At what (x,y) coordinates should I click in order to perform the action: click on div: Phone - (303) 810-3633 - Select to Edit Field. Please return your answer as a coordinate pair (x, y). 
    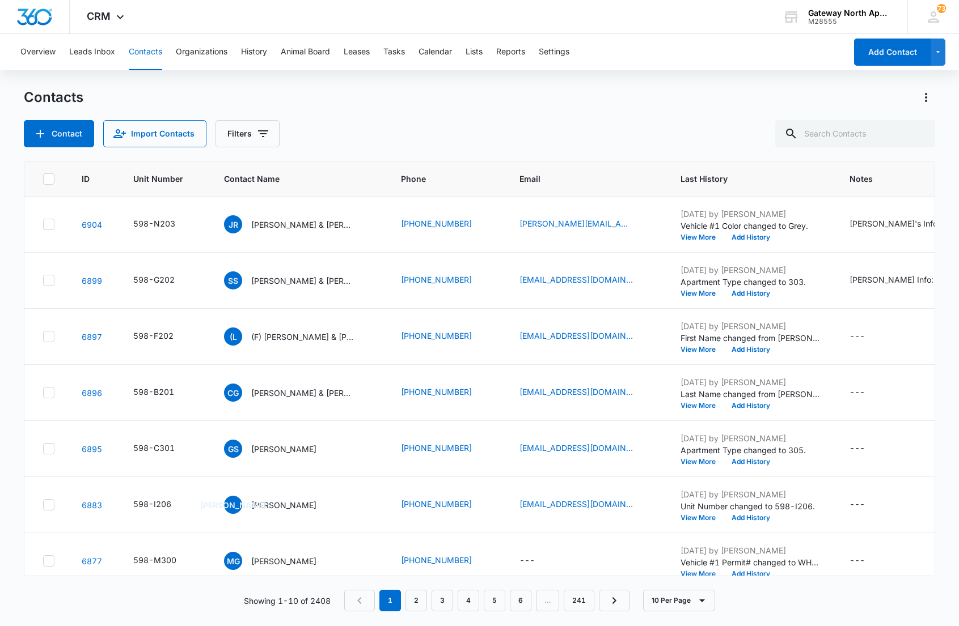
    Looking at the image, I should click on (446, 505).